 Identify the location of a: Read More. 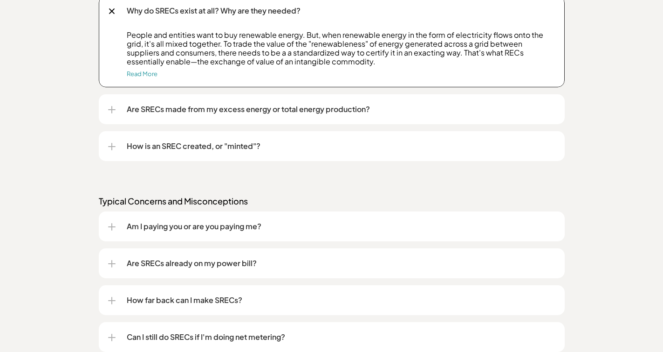
(142, 74).